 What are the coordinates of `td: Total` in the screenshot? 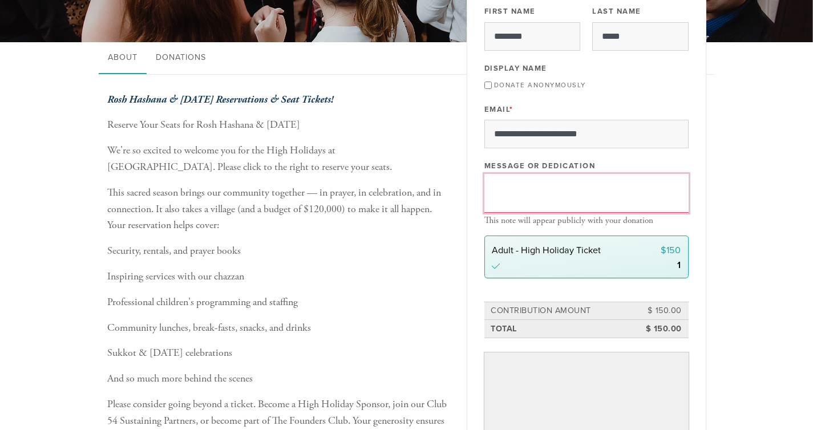 It's located at (560, 329).